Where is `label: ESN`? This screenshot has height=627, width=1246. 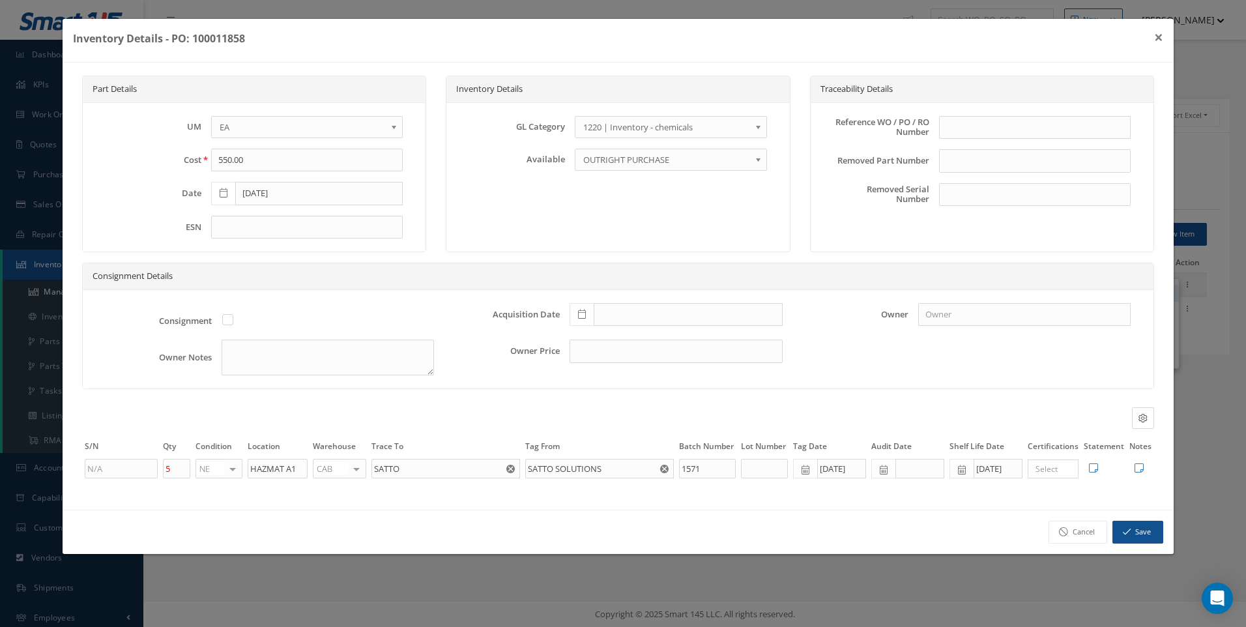
label: ESN is located at coordinates (149, 227).